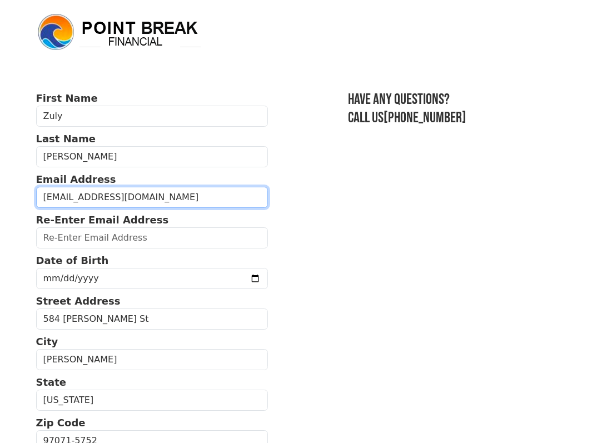  Describe the element at coordinates (152, 197) in the screenshot. I see `input: Email Address` at that location.